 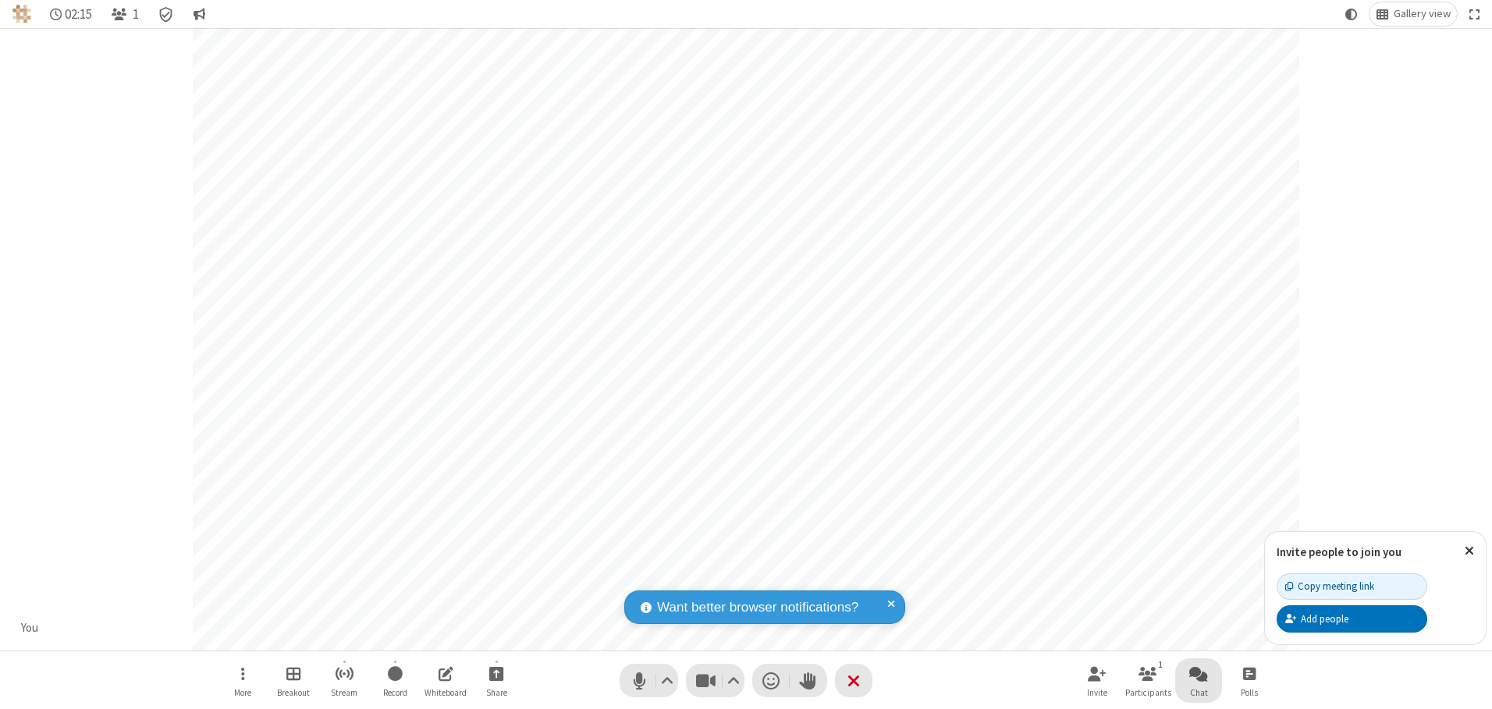 I want to click on span: Gallery view, so click(x=1421, y=14).